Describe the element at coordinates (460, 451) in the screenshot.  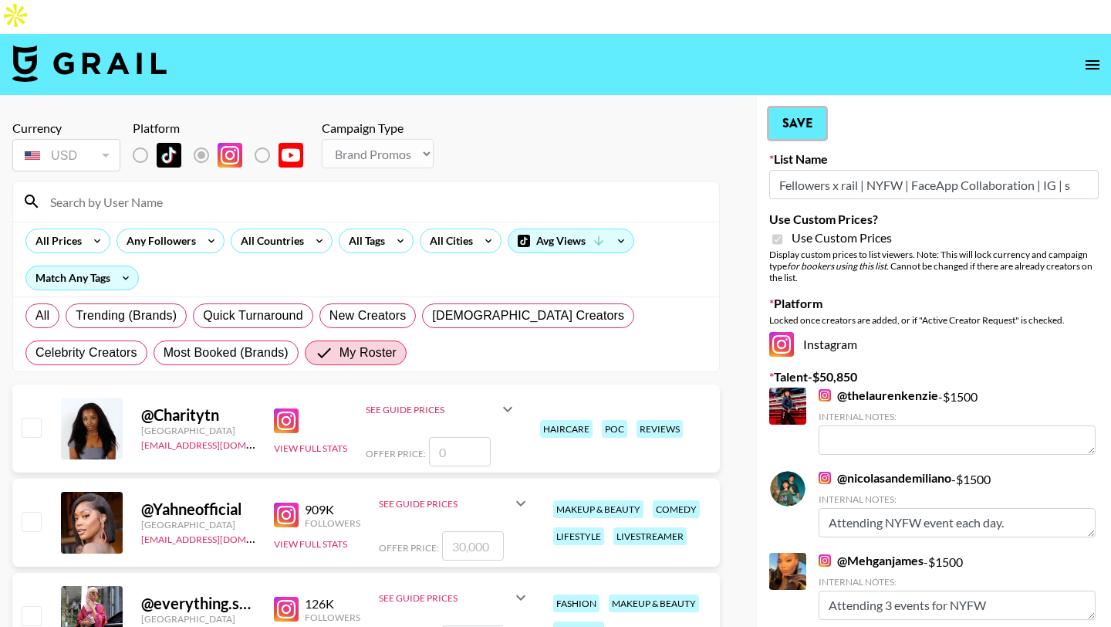
I see `input: 0` at that location.